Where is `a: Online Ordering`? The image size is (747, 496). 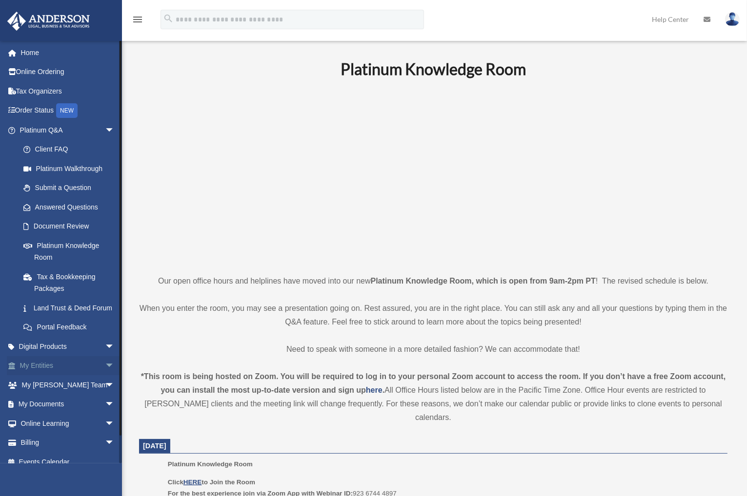
a: Online Ordering is located at coordinates (68, 72).